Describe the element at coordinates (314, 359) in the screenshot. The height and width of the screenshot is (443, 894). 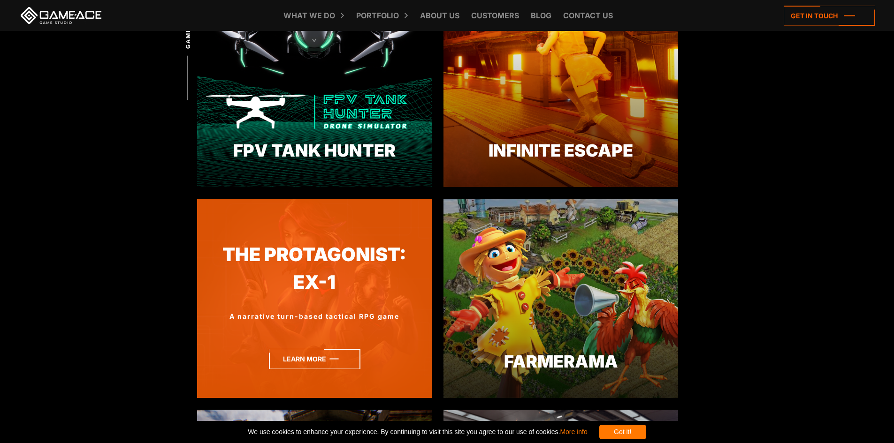
I see `a: Learn more` at that location.